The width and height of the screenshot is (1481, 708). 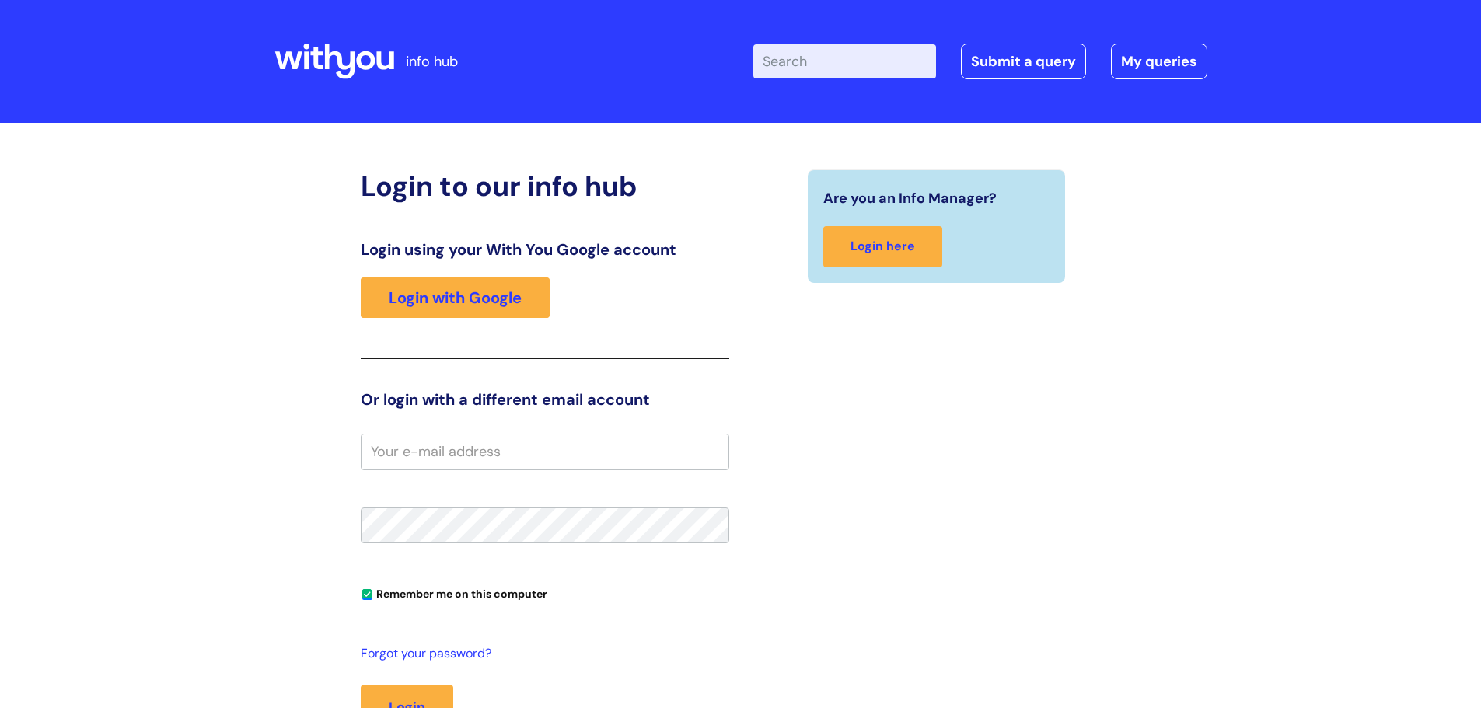 What do you see at coordinates (545, 399) in the screenshot?
I see `h3: Or login with a different email account` at bounding box center [545, 399].